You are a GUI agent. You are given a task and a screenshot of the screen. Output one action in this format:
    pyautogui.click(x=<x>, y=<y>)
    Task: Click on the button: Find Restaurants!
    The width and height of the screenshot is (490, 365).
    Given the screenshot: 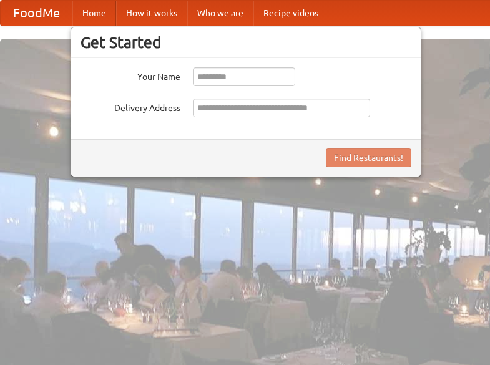 What is the action you would take?
    pyautogui.click(x=368, y=158)
    